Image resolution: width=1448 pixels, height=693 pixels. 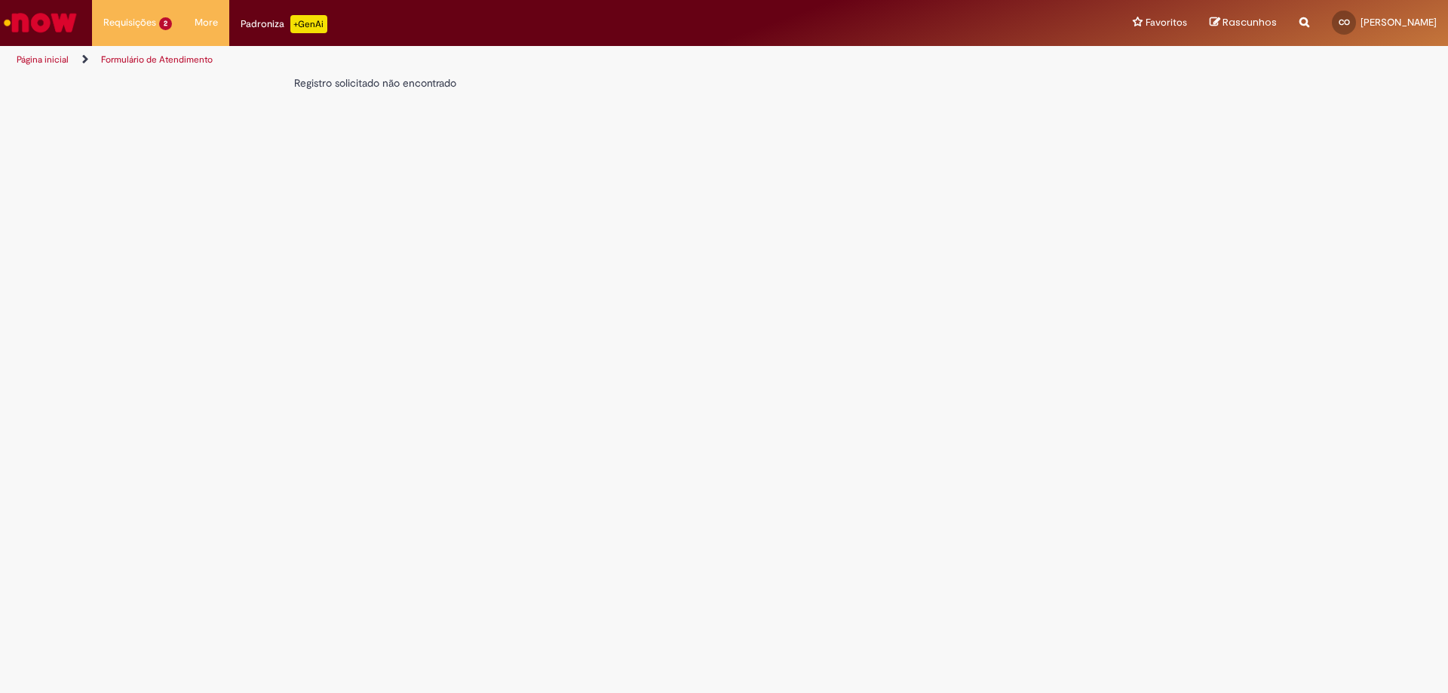 What do you see at coordinates (165, 23) in the screenshot?
I see `span: 2` at bounding box center [165, 23].